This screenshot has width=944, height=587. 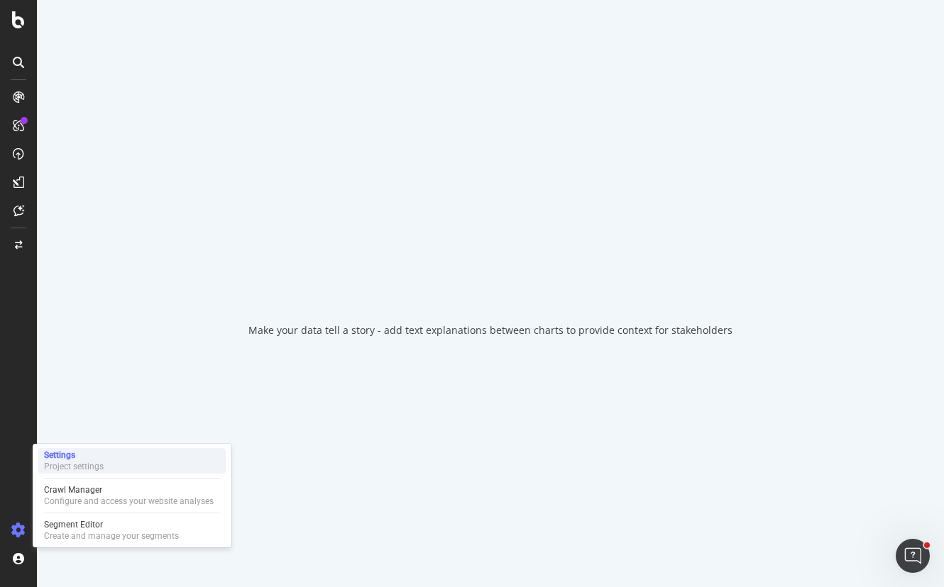 I want to click on div: Make your data tell a story - add text explanations between charts to provide context for stakeho..., so click(x=490, y=331).